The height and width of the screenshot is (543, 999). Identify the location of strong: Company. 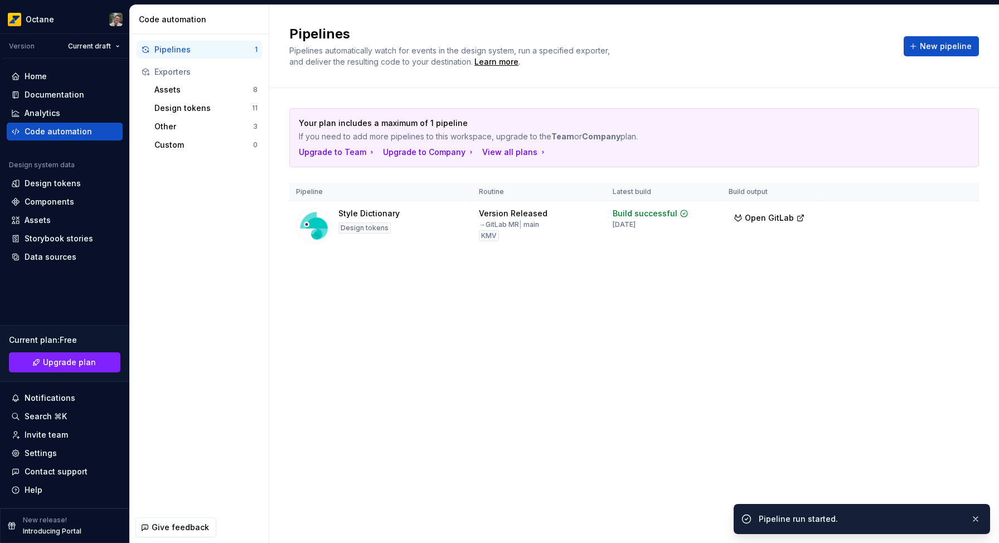
(601, 136).